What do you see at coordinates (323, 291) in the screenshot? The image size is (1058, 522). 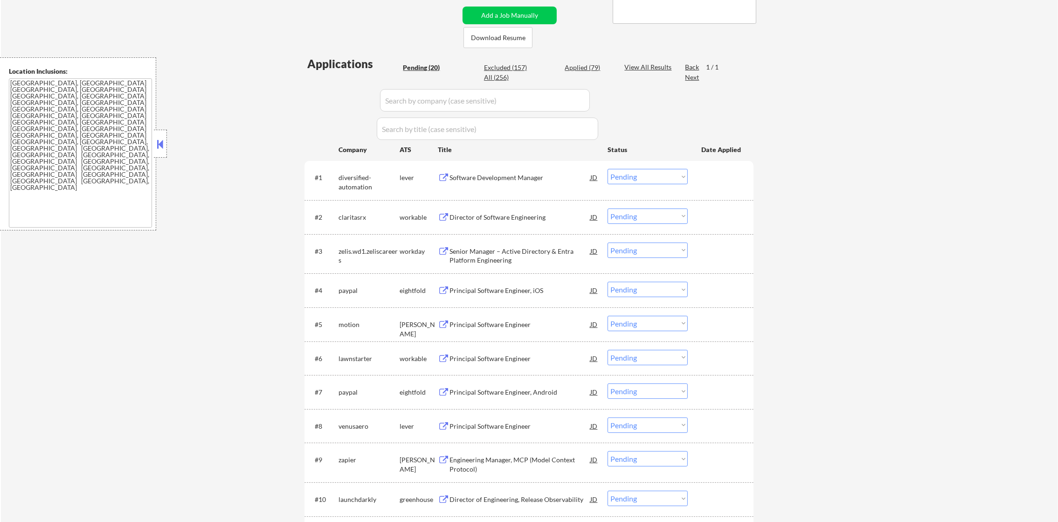 I see `div: #4` at bounding box center [323, 291].